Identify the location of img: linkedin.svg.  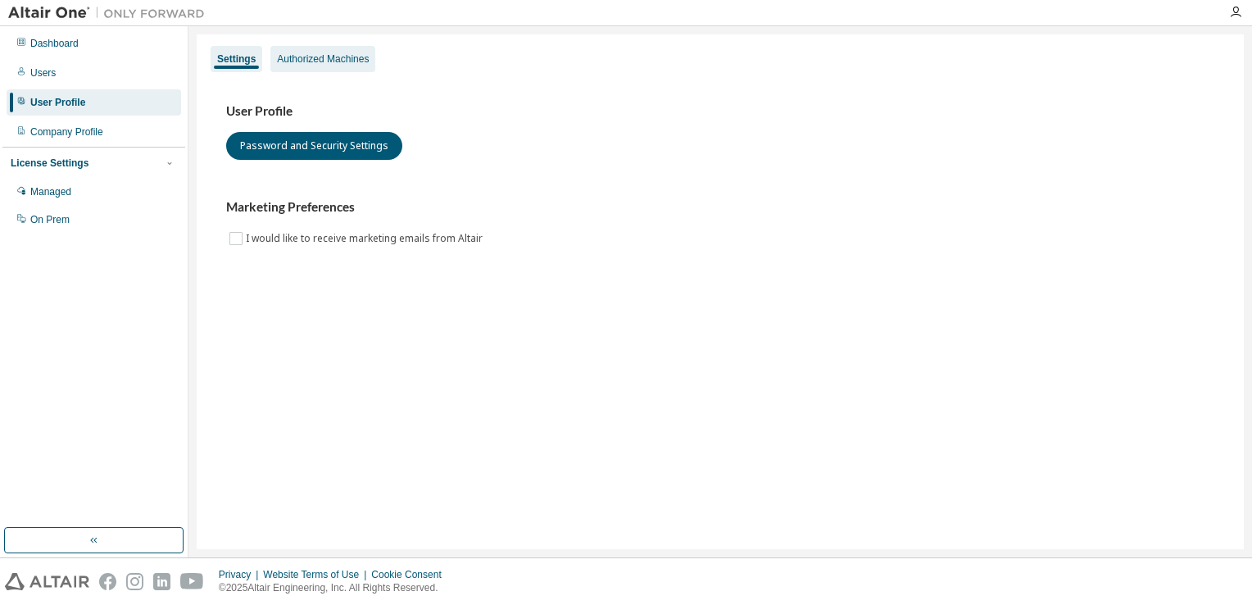
(161, 581).